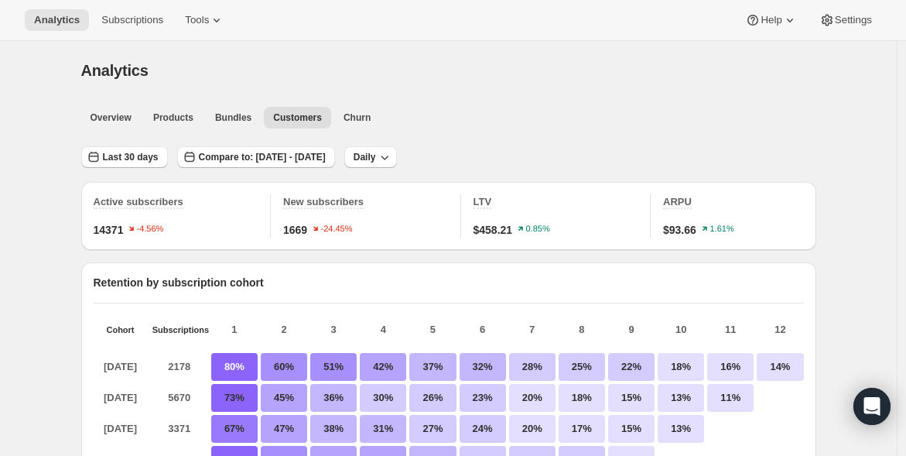  I want to click on p: 30%, so click(383, 398).